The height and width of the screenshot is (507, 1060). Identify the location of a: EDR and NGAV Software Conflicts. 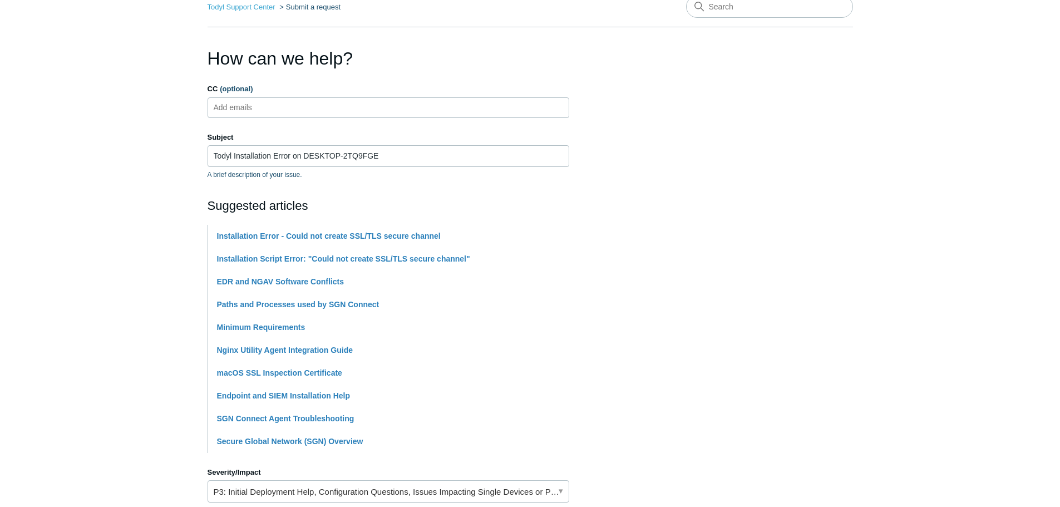
(280, 281).